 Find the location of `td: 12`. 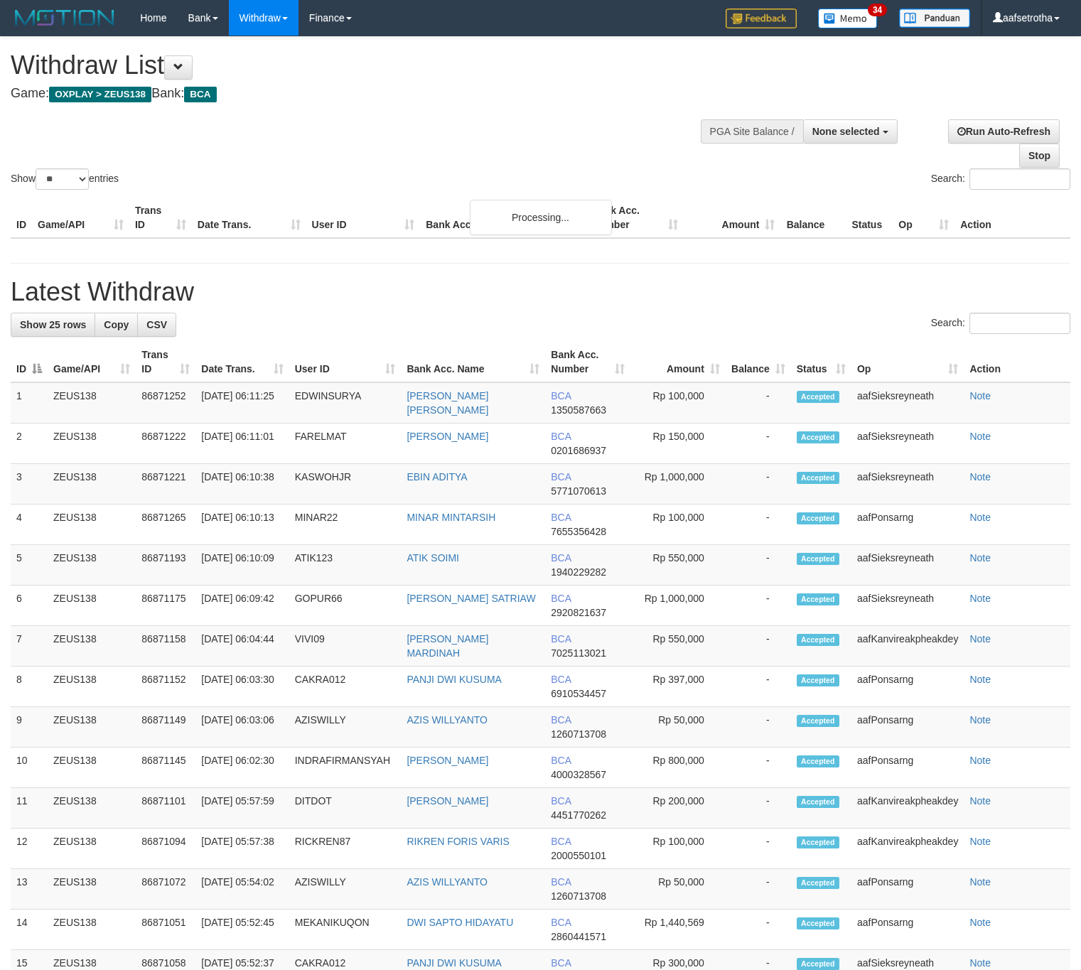

td: 12 is located at coordinates (29, 849).